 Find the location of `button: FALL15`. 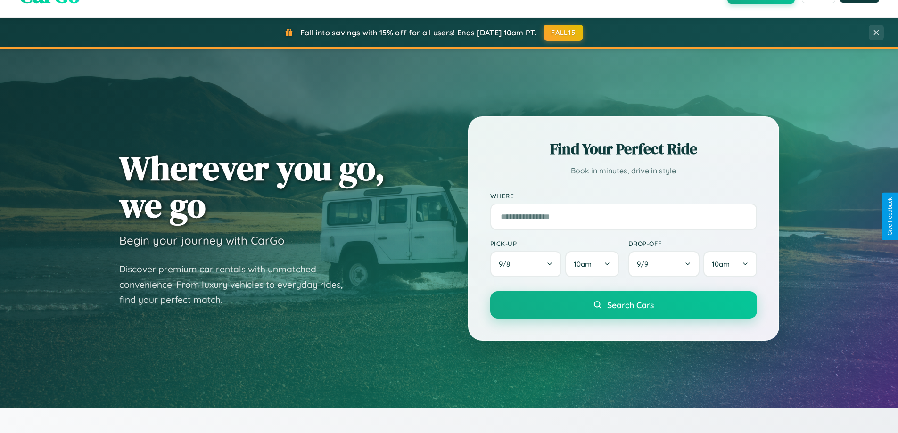

button: FALL15 is located at coordinates (563, 33).